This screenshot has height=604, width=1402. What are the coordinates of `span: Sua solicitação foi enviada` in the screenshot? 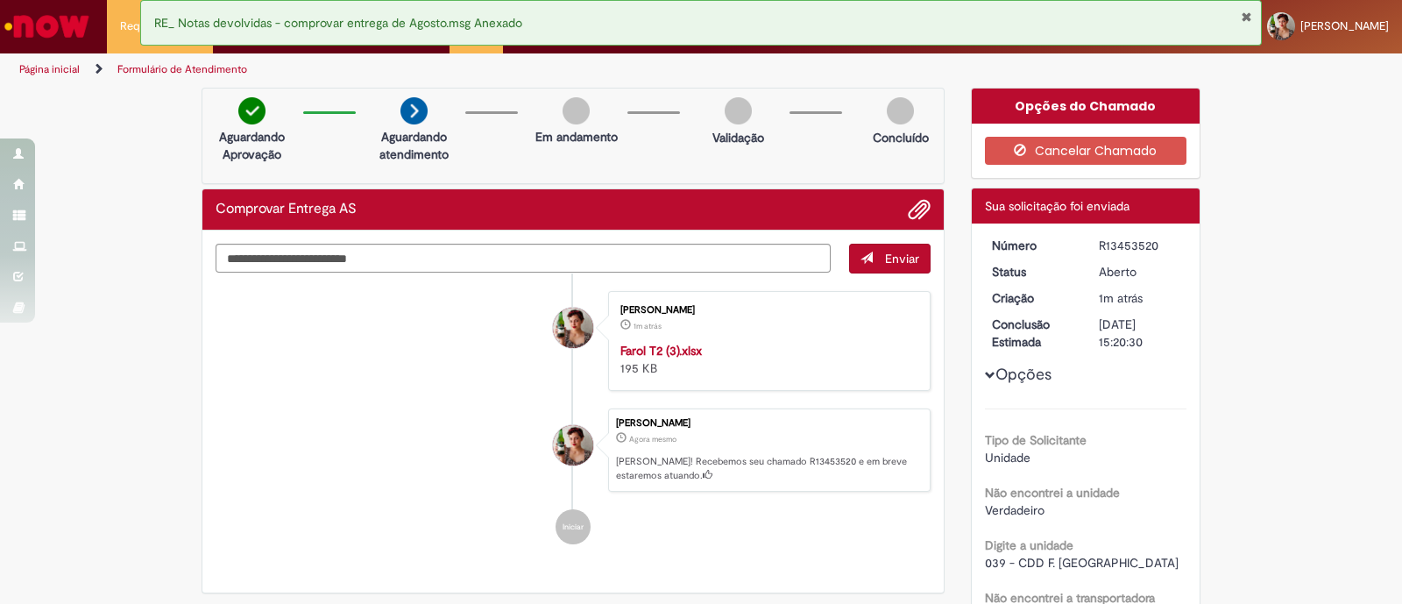 It's located at (1057, 206).